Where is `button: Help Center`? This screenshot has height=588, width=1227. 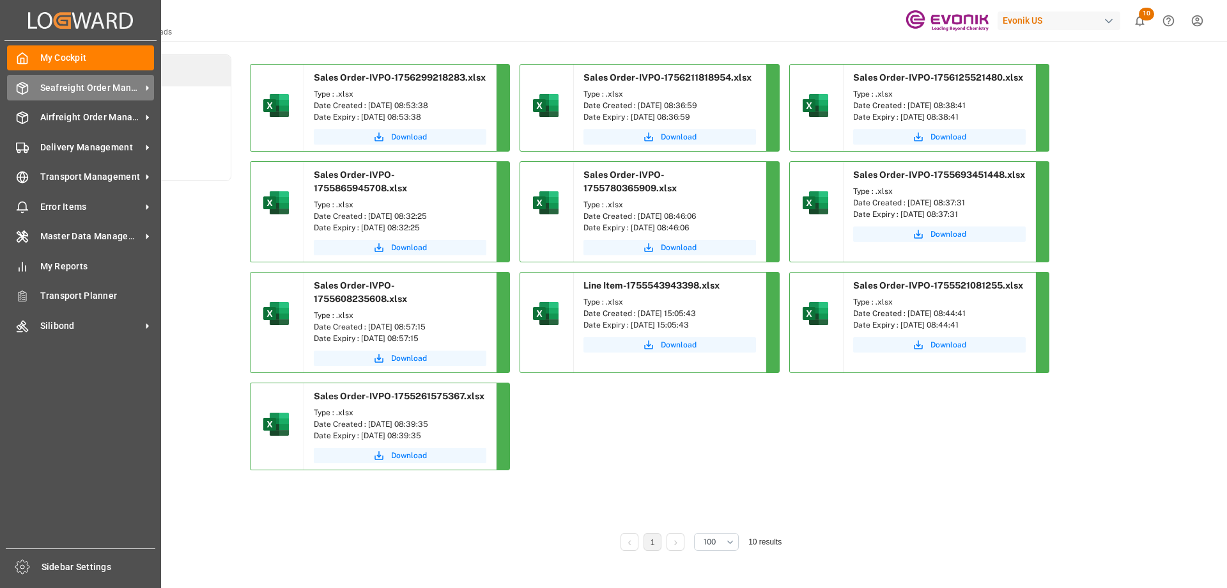
button: Help Center is located at coordinates (1169, 20).